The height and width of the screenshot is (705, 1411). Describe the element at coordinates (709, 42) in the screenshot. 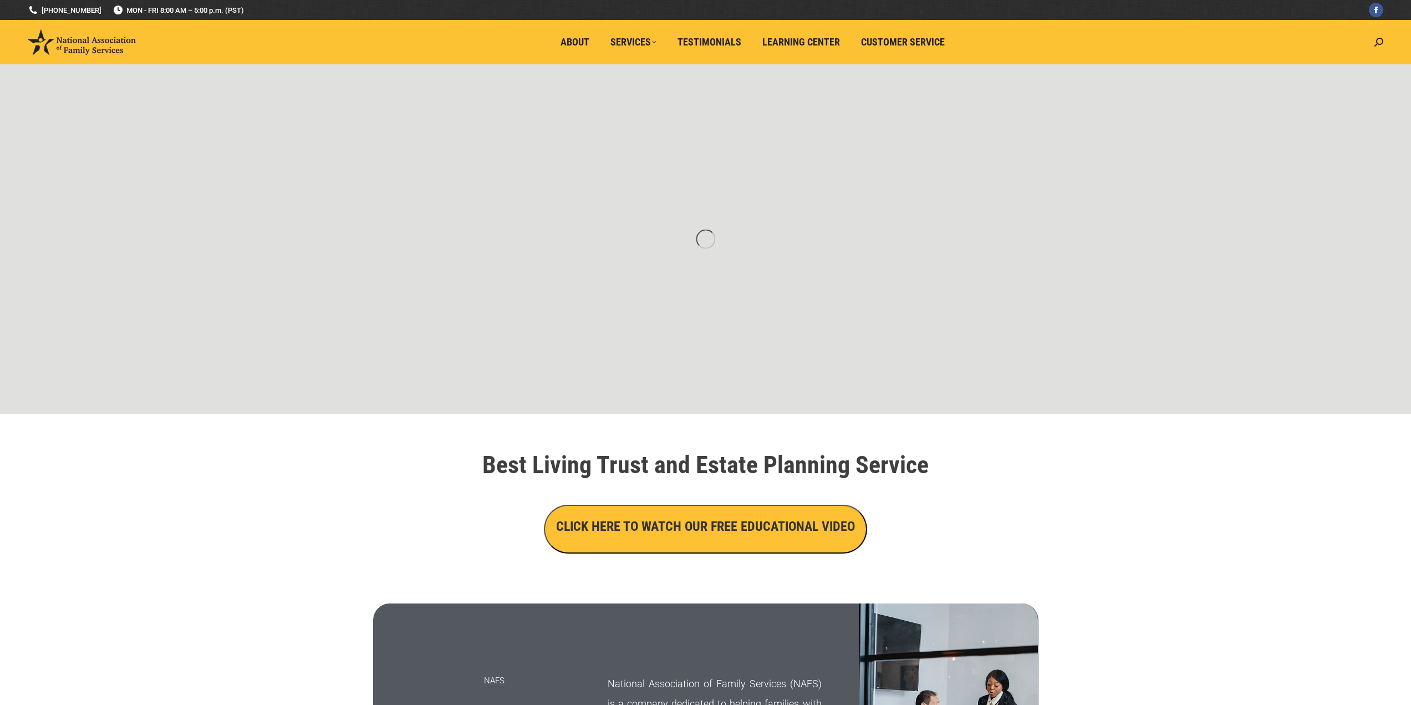

I see `span: Testimonials` at that location.